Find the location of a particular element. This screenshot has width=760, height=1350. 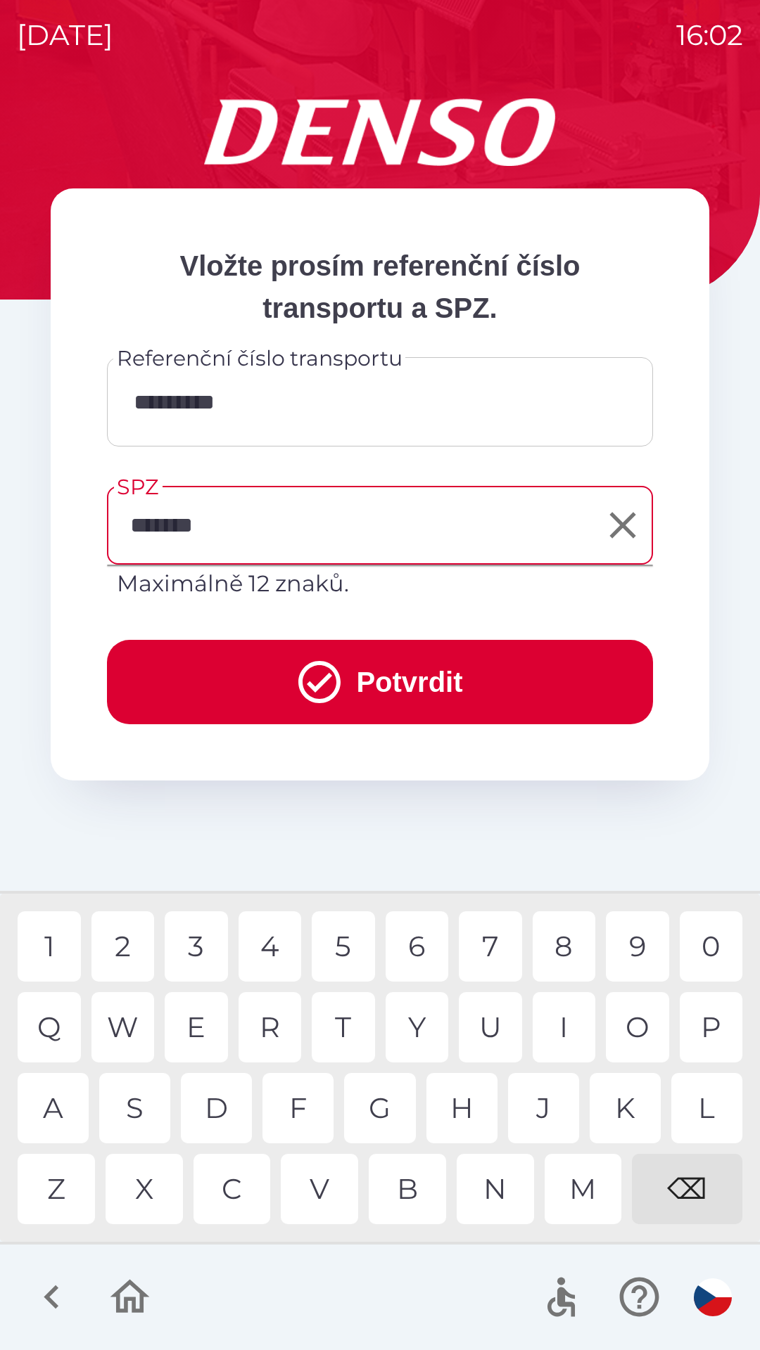

label: SPZ is located at coordinates (137, 487).